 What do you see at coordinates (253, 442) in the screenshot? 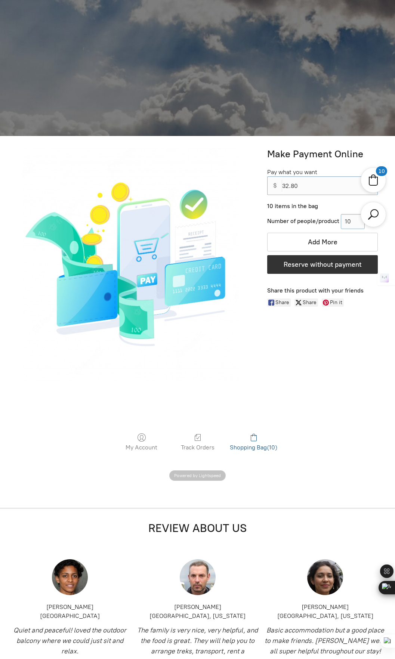
I see `a: Shopping Bag(10)` at bounding box center [253, 442].